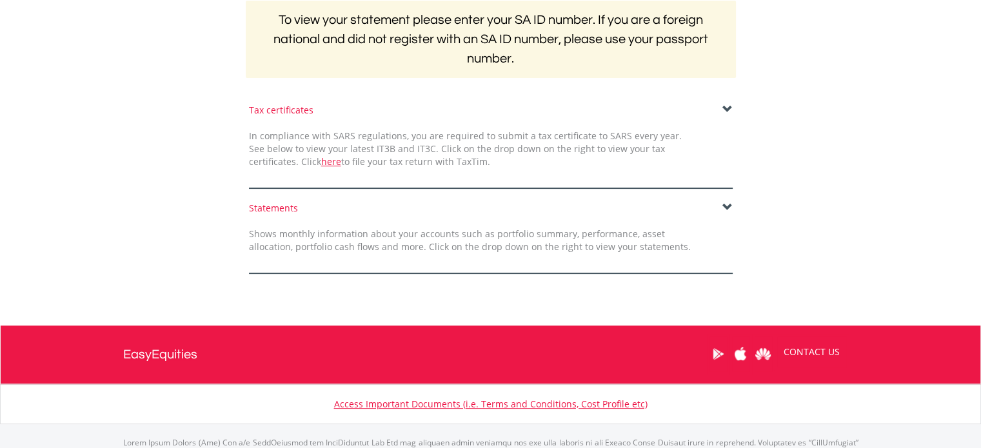 This screenshot has width=981, height=448. Describe the element at coordinates (160, 355) in the screenshot. I see `a: EasyEquities` at that location.